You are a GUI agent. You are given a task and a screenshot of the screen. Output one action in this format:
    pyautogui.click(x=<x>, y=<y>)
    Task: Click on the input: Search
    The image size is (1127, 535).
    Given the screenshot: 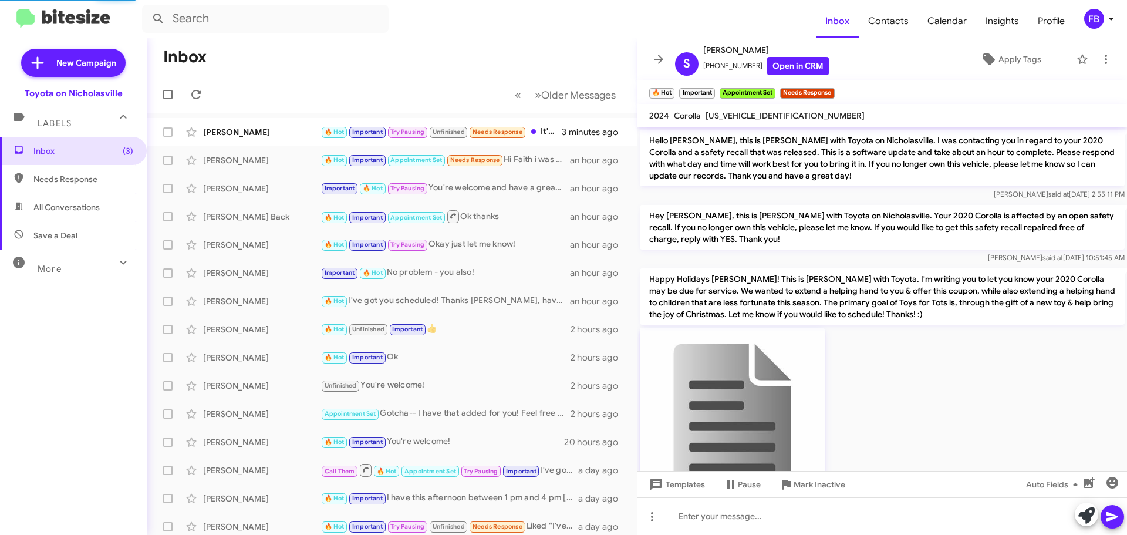 What is the action you would take?
    pyautogui.click(x=265, y=19)
    